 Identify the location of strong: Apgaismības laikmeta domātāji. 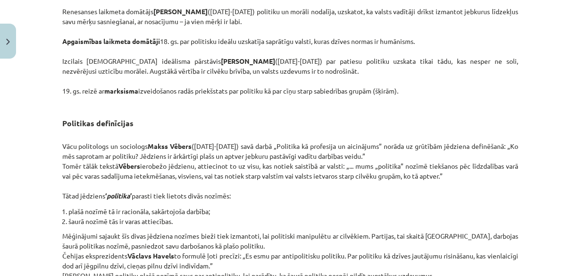
(111, 41).